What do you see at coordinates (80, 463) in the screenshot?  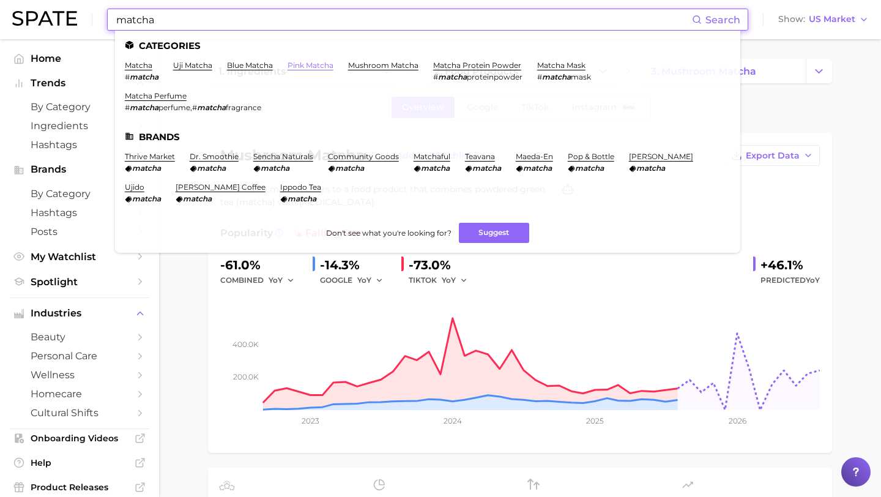 I see `span: Help` at bounding box center [80, 463].